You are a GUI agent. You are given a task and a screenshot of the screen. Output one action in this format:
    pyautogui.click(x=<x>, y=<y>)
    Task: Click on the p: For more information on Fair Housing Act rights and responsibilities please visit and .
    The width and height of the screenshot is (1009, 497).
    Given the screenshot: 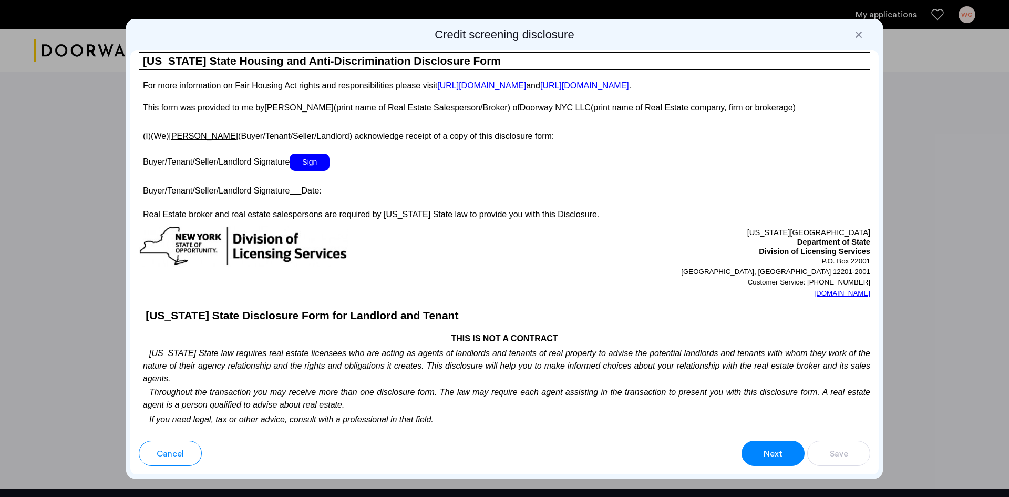 What is the action you would take?
    pyautogui.click(x=505, y=85)
    